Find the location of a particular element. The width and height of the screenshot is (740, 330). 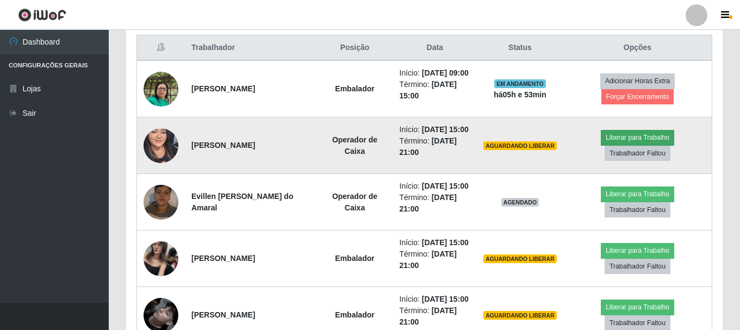

th: Trabalhador is located at coordinates (251, 48).